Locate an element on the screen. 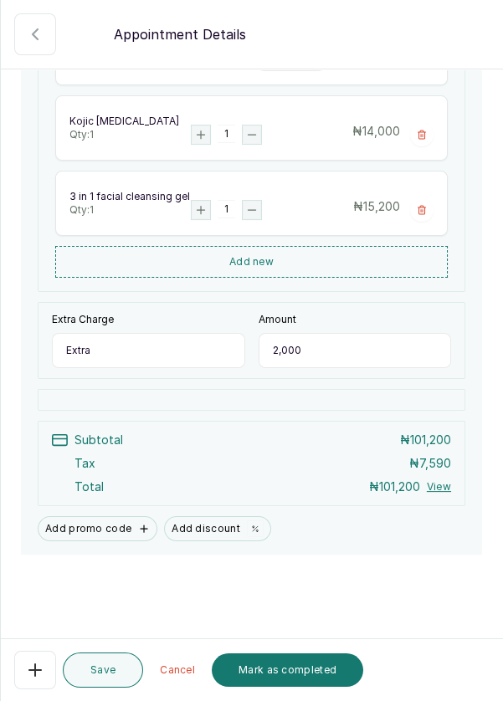  label: Extra Charge is located at coordinates (83, 319).